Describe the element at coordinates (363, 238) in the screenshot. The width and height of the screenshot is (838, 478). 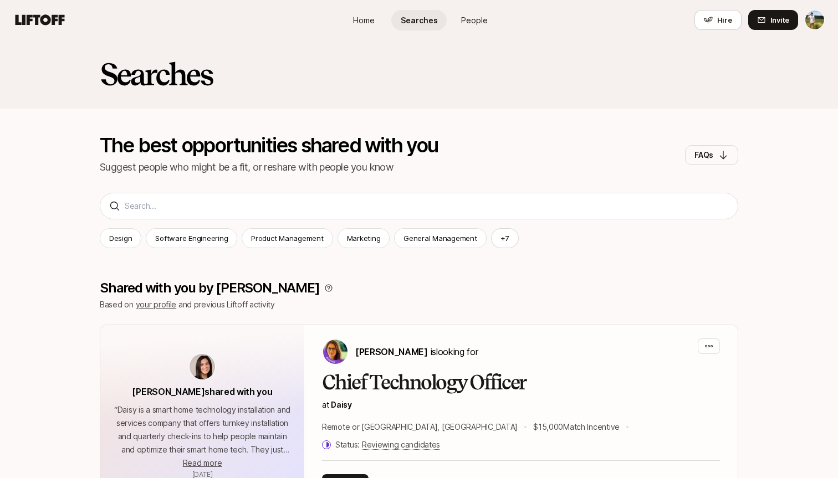
I see `div: Marketing` at that location.